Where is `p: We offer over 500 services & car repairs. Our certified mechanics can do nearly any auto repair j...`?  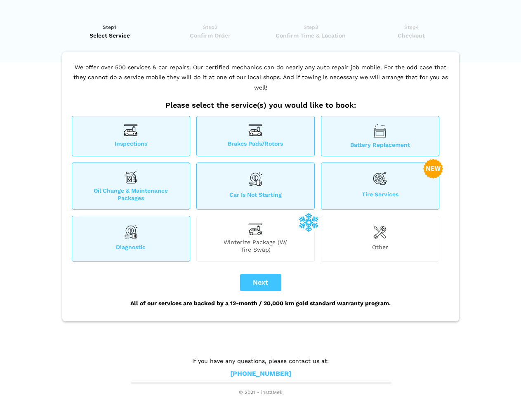 p: We offer over 500 services & car repairs. Our certified mechanics can do nearly any auto repair j... is located at coordinates (261, 82).